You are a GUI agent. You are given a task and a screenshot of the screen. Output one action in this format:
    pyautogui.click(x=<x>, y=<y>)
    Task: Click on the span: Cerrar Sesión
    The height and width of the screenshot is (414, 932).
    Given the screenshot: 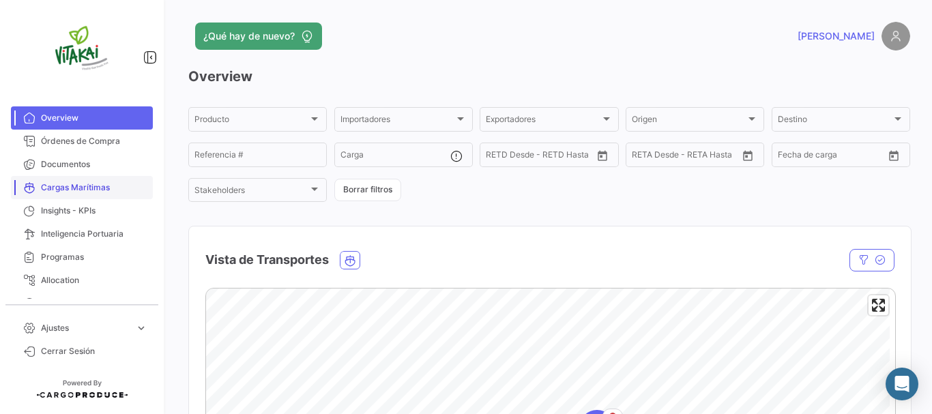 What is the action you would take?
    pyautogui.click(x=94, y=351)
    